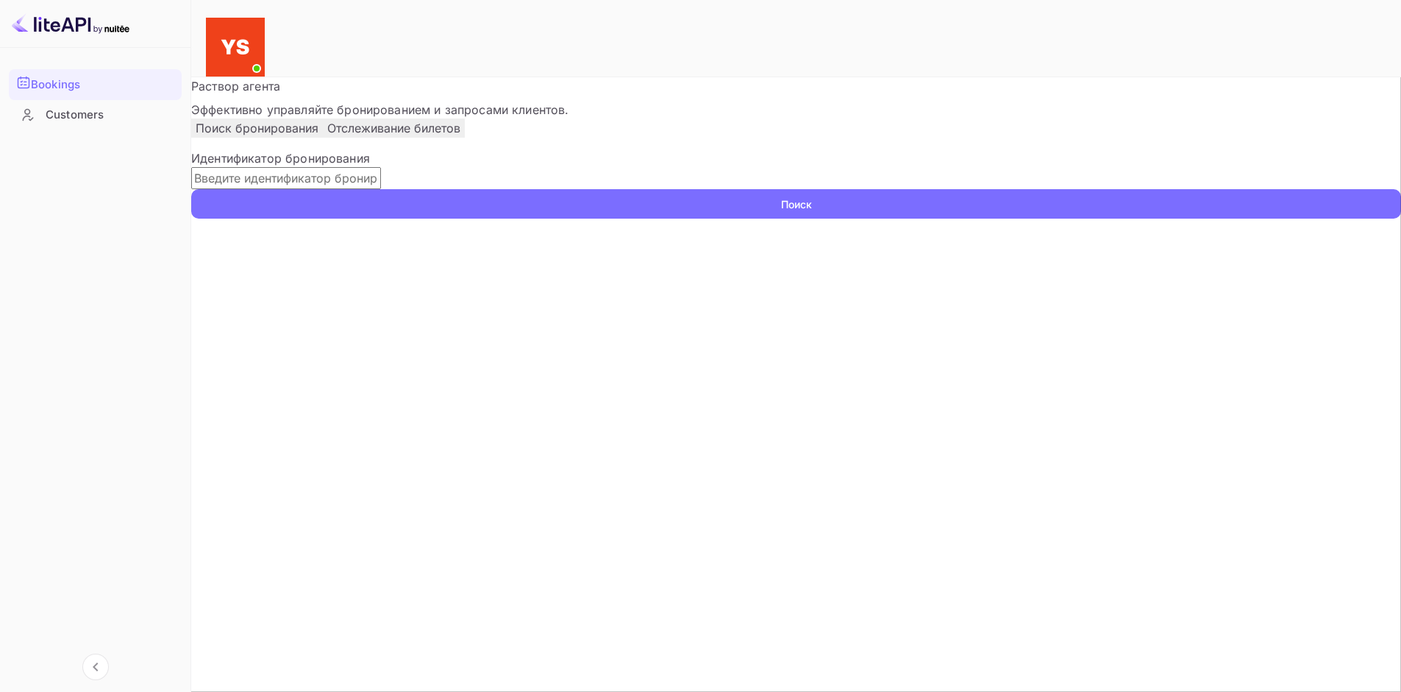  Describe the element at coordinates (71, 24) in the screenshot. I see `img: Логотип LiteAPI` at that location.